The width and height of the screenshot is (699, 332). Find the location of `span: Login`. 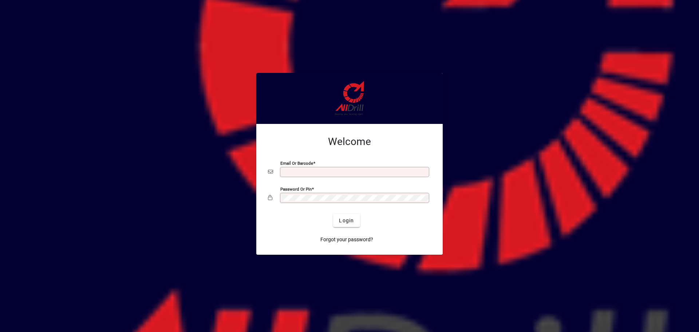

span: Login is located at coordinates (346, 220).